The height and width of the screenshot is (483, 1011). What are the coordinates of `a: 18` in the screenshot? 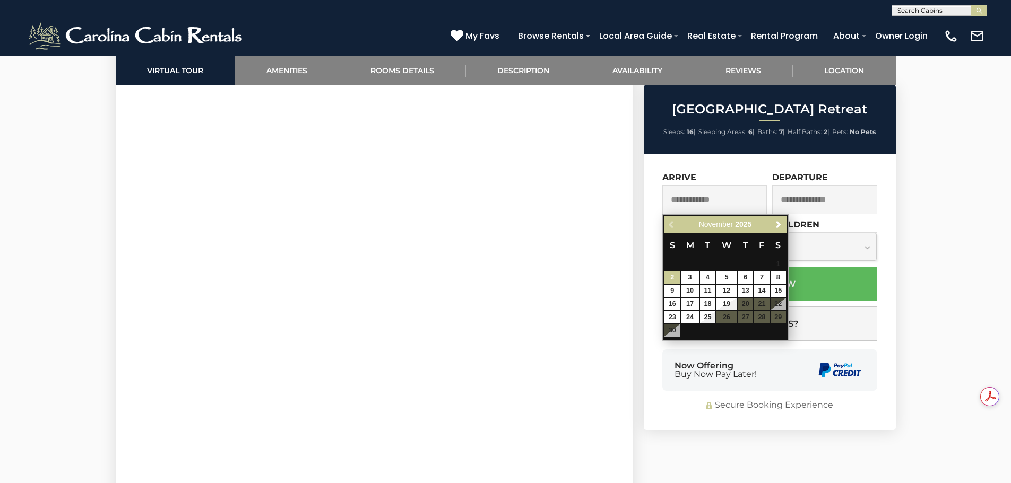 It's located at (707, 304).